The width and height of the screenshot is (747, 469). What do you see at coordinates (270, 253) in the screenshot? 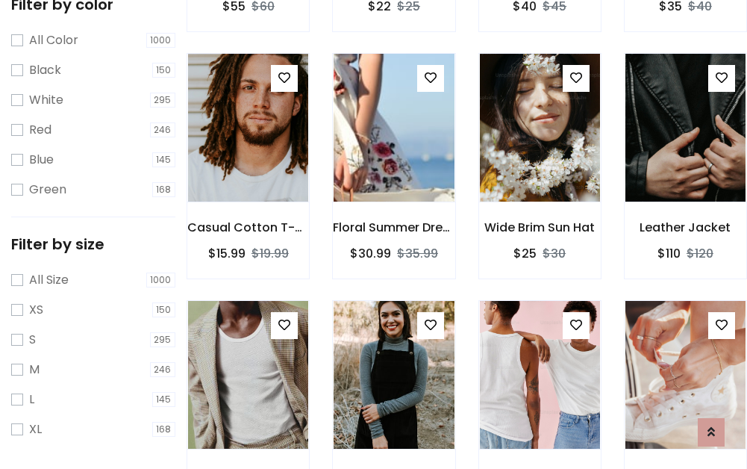
I see `del: $19.99` at bounding box center [270, 253].